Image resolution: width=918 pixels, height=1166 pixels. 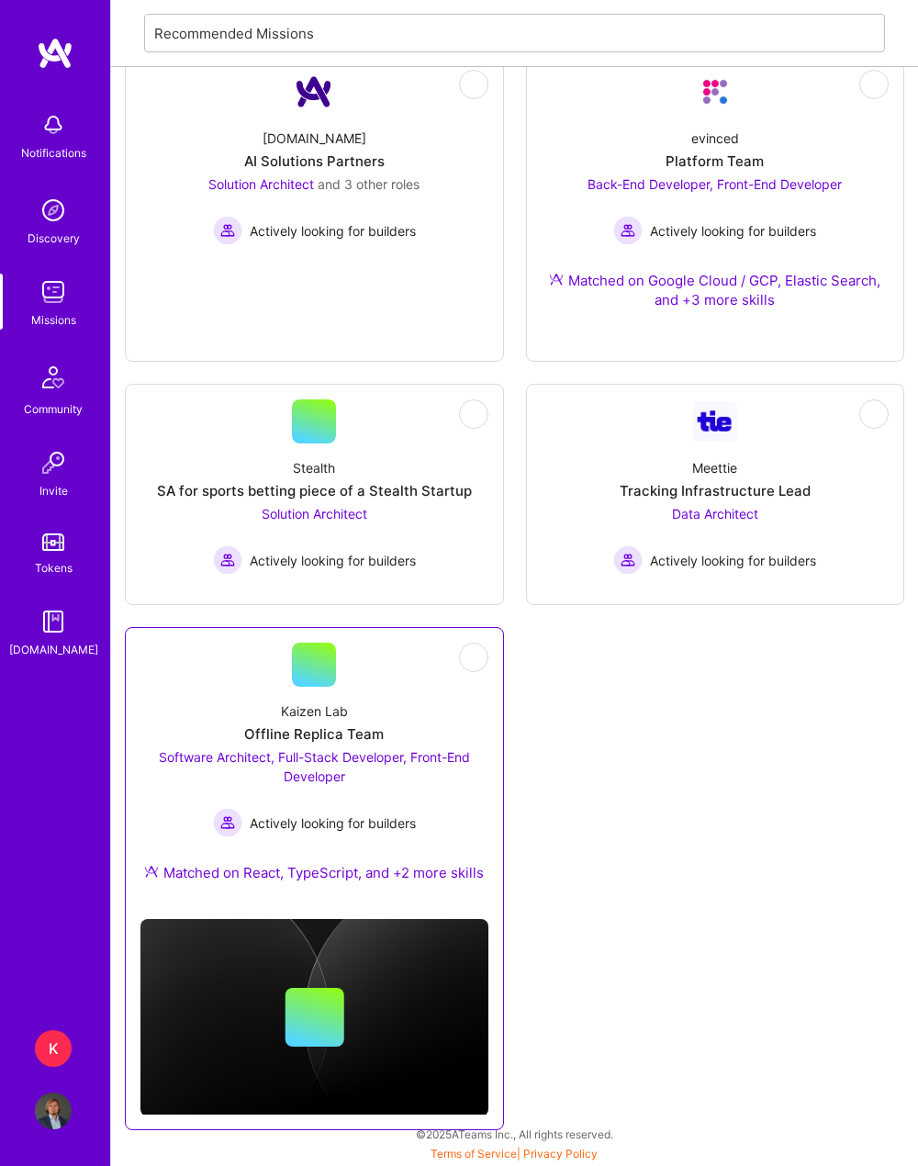 I want to click on div: Invite, so click(x=53, y=490).